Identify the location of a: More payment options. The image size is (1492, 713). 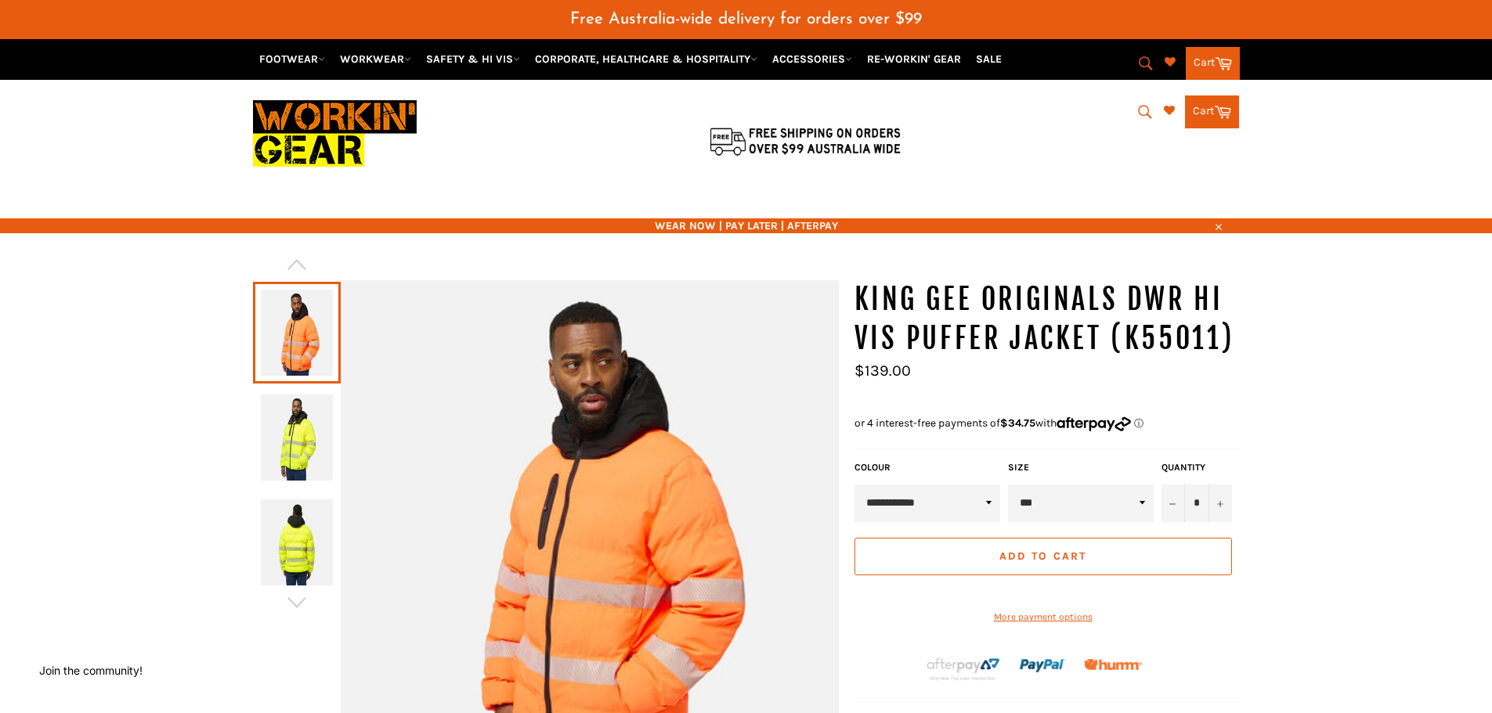
(1043, 617).